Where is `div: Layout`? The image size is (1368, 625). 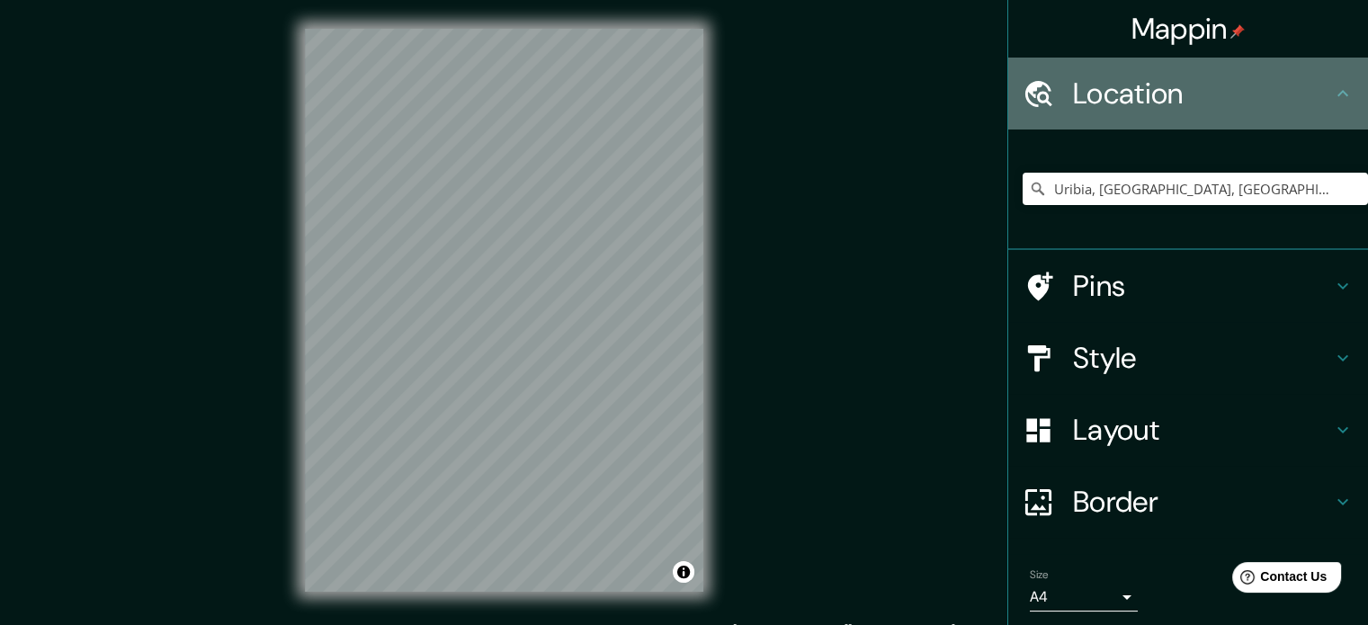
div: Layout is located at coordinates (1188, 430).